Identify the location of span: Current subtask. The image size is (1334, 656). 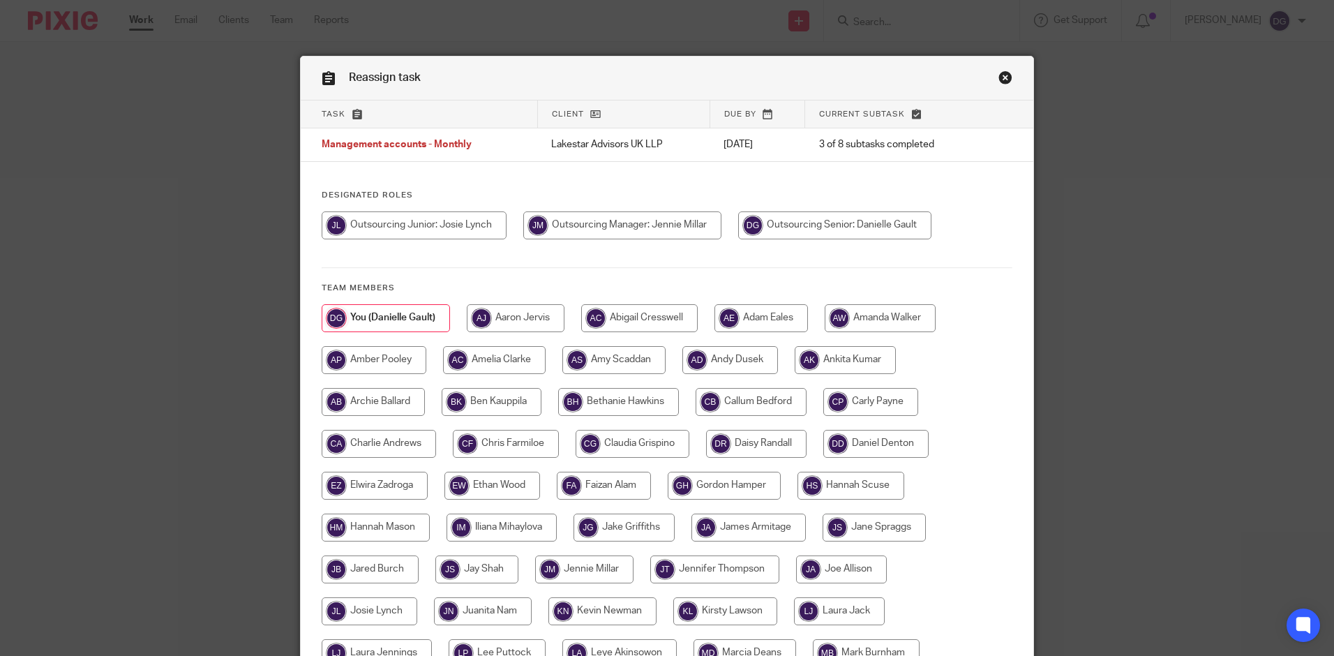
(861, 114).